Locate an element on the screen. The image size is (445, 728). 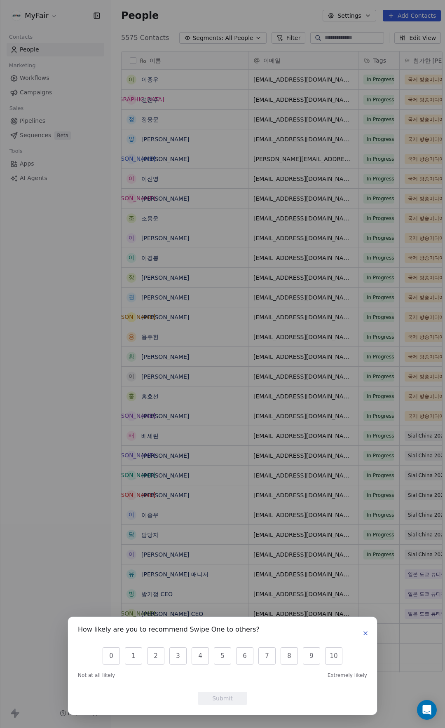
button: 3 is located at coordinates (178, 656).